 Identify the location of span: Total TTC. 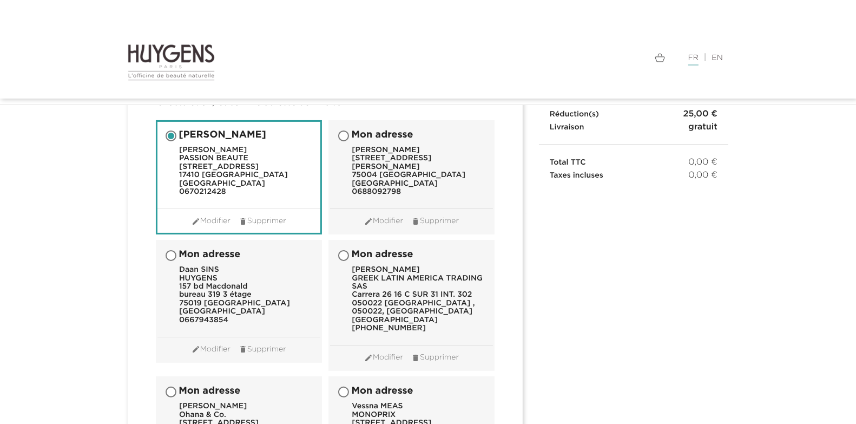
(568, 162).